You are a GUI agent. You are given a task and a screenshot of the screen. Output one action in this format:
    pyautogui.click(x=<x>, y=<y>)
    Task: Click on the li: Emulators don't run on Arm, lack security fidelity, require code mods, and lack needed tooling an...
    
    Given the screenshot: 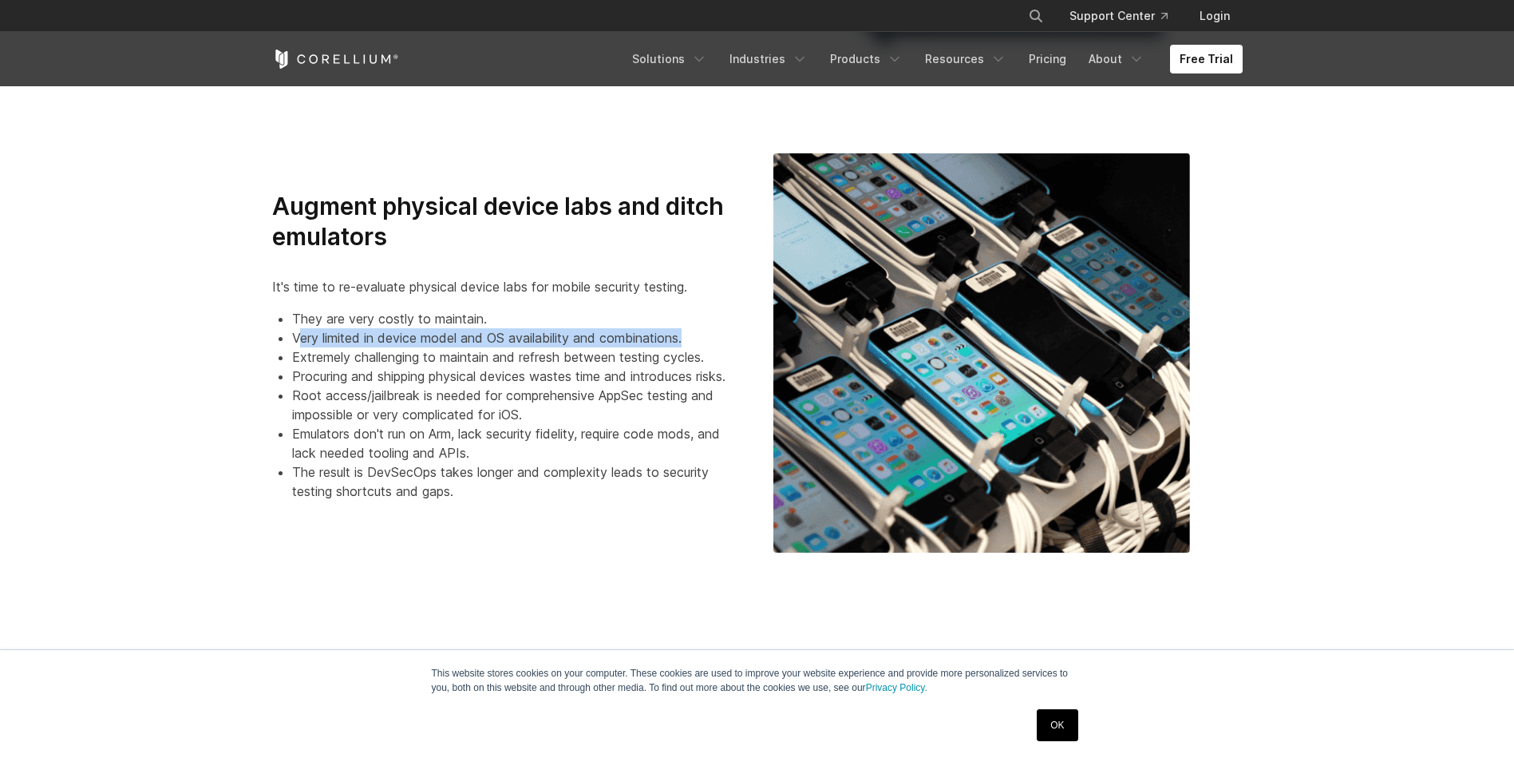 What is the action you would take?
    pyautogui.click(x=516, y=443)
    